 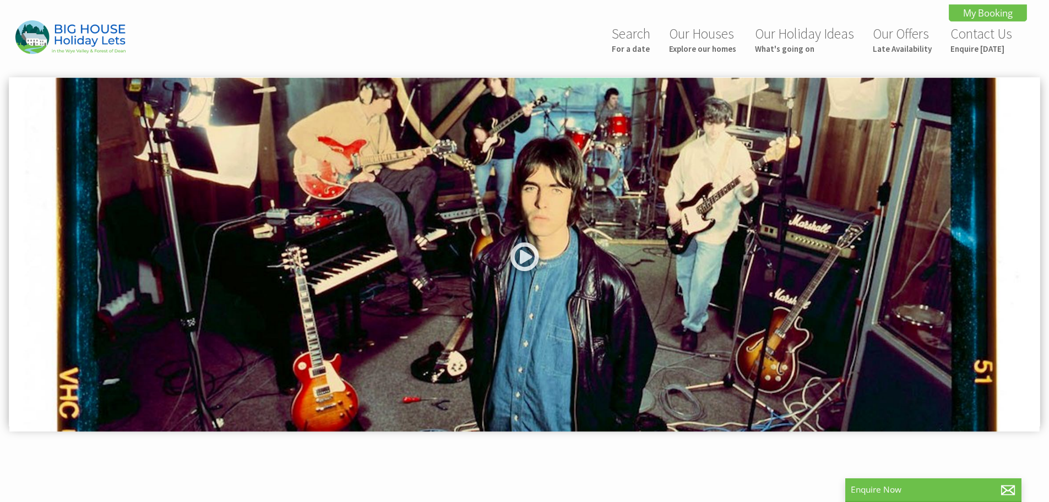 I want to click on small: Explore our homes, so click(x=703, y=48).